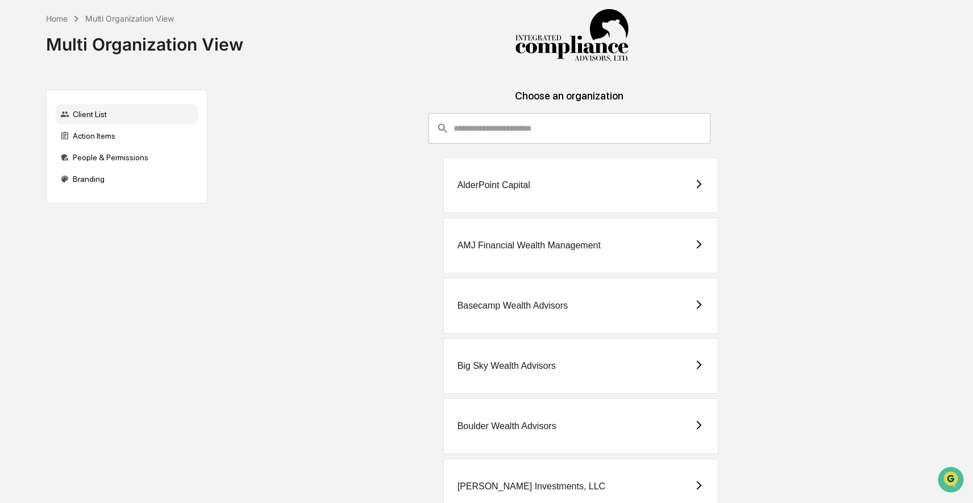 Image resolution: width=973 pixels, height=503 pixels. I want to click on img: f2157a4c-a0d3-4daa-907e-bb6f0de503a5-1751232295721, so click(14, 14).